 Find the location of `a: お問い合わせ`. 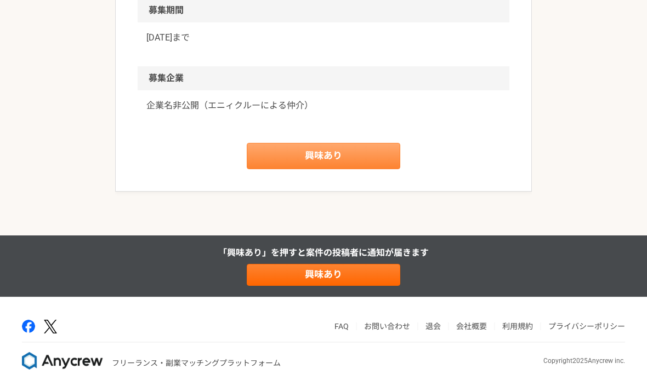

a: お問い合わせ is located at coordinates (387, 327).